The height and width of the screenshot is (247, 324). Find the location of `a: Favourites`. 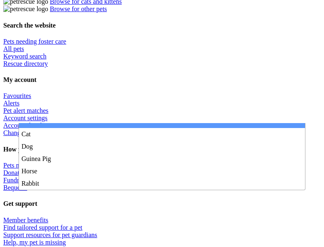

a: Favourites is located at coordinates (17, 96).